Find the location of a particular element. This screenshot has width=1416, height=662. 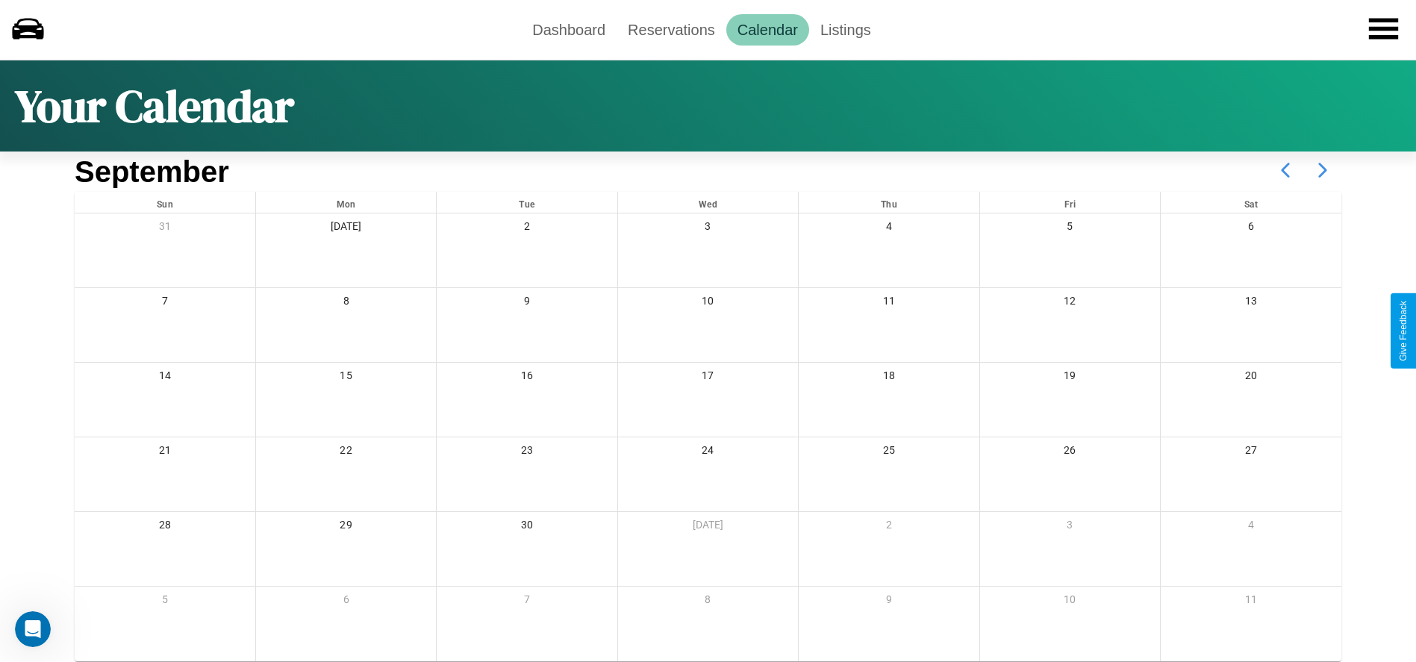

div: 21 is located at coordinates (165, 452).